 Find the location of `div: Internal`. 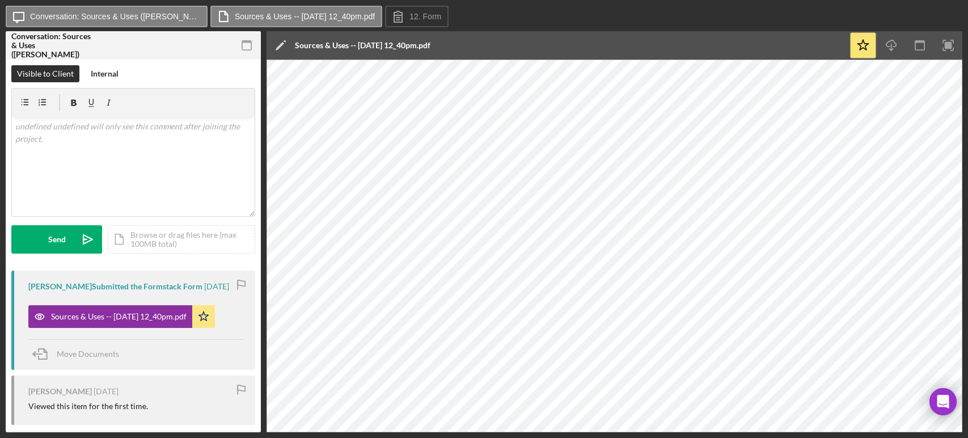

div: Internal is located at coordinates (104, 74).